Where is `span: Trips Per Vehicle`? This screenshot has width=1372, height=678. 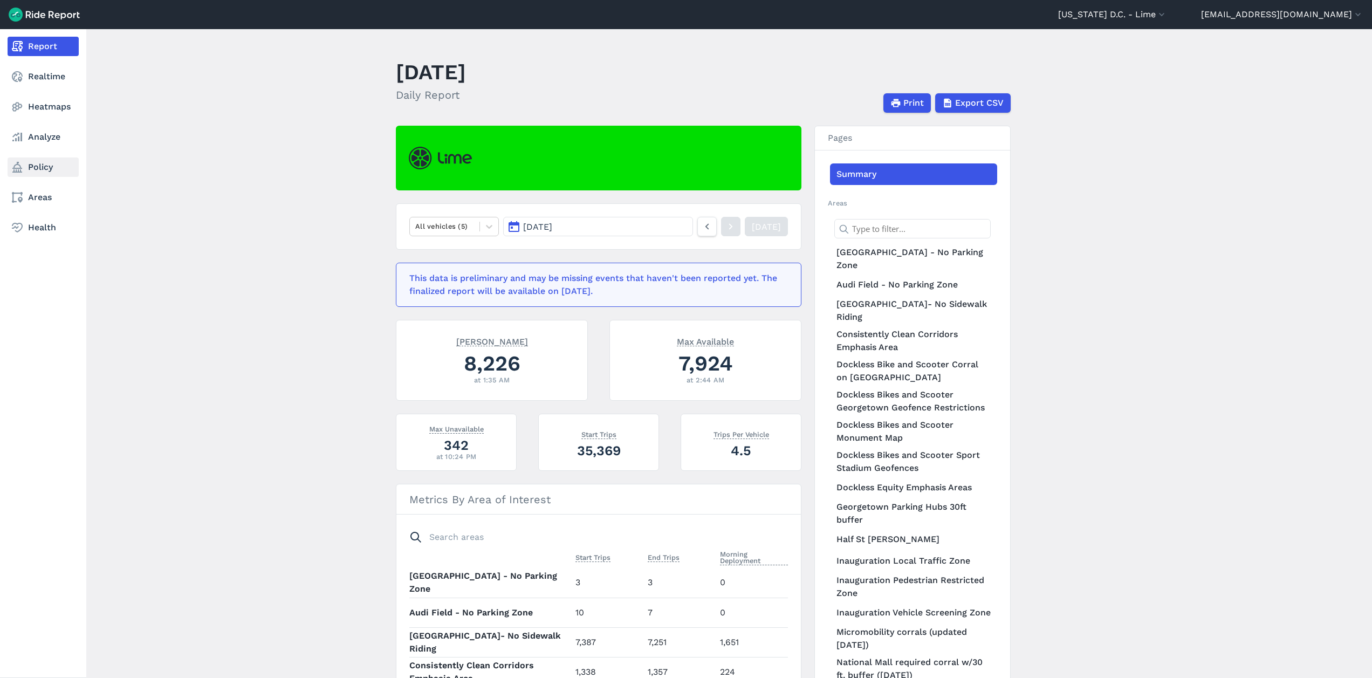
span: Trips Per Vehicle is located at coordinates (741, 434).